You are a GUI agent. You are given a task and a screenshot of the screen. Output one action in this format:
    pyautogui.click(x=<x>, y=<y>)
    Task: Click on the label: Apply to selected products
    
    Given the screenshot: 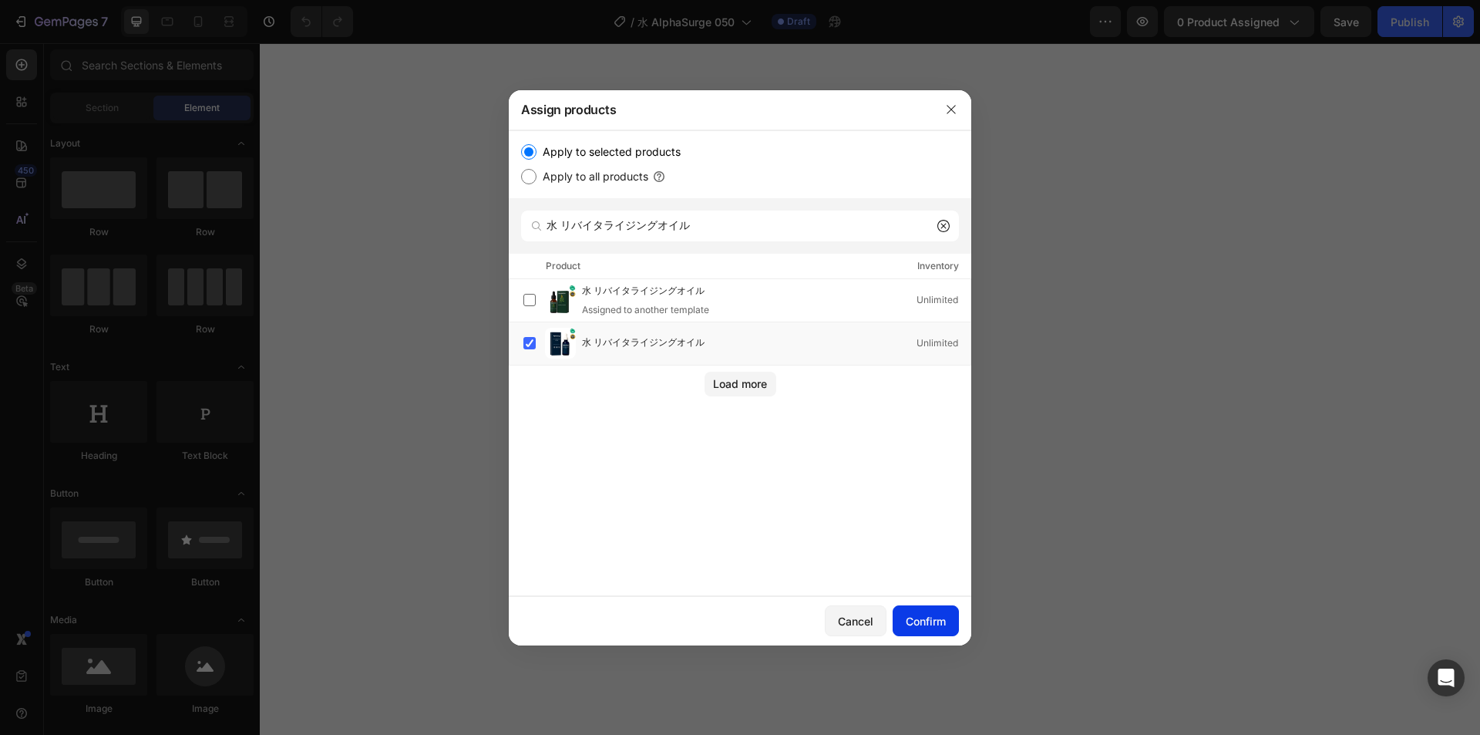 What is the action you would take?
    pyautogui.click(x=608, y=152)
    